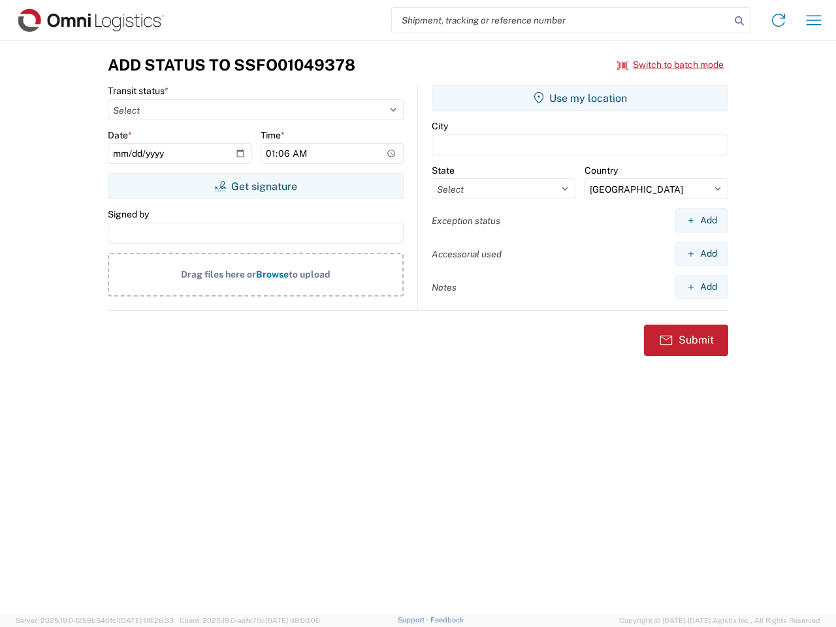 The height and width of the screenshot is (627, 836). What do you see at coordinates (255, 186) in the screenshot?
I see `button: Get signature` at bounding box center [255, 186].